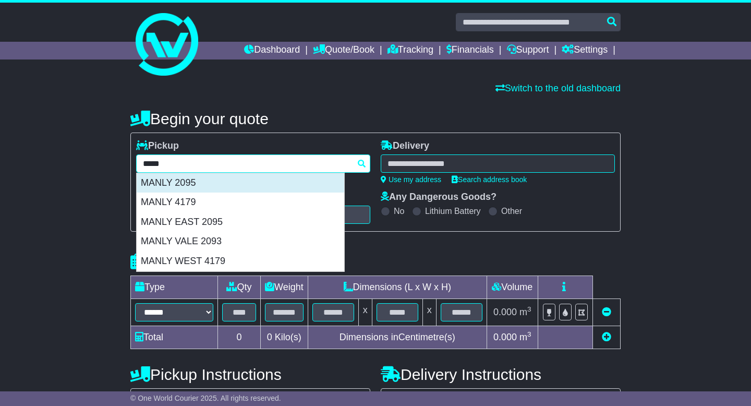 Image resolution: width=751 pixels, height=406 pixels. Describe the element at coordinates (240, 241) in the screenshot. I see `div: MANLY VALE 2093` at that location.